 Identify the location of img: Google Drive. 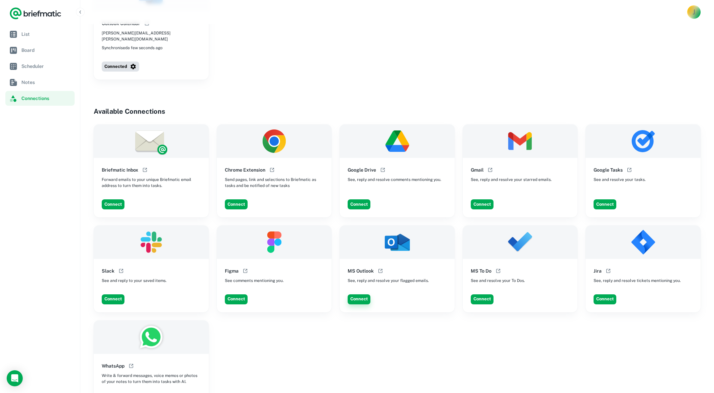
(397, 141).